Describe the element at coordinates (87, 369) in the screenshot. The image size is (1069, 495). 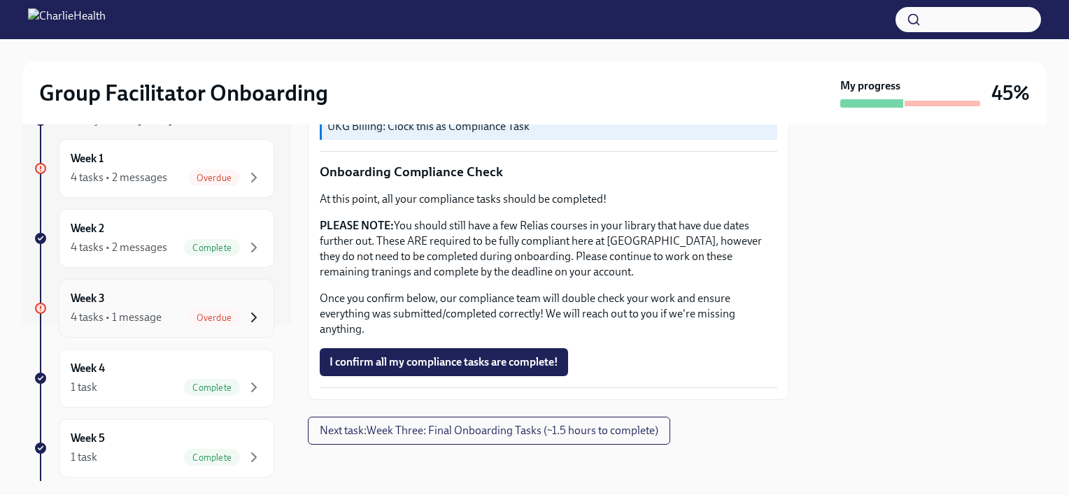
I see `h6: Week 4` at that location.